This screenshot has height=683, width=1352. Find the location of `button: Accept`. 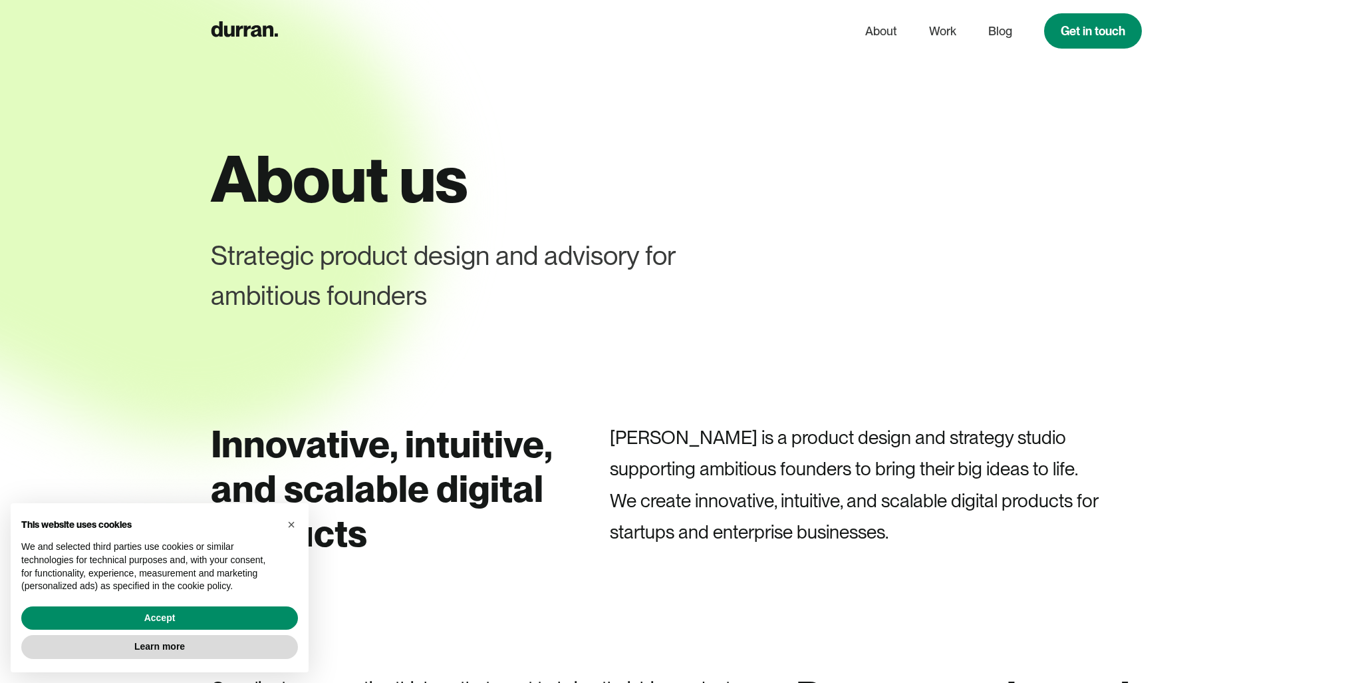

button: Accept is located at coordinates (160, 618).